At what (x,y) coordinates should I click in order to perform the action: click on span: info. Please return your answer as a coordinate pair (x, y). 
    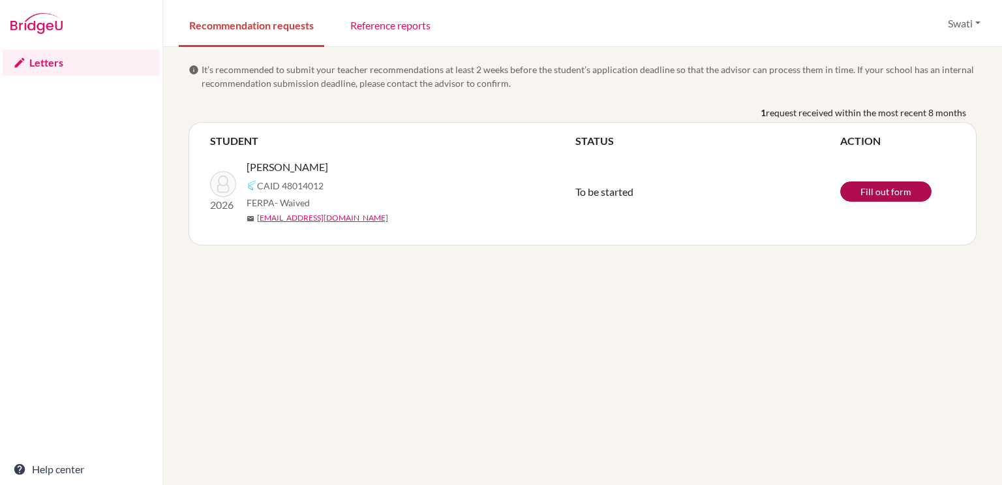
    Looking at the image, I should click on (194, 70).